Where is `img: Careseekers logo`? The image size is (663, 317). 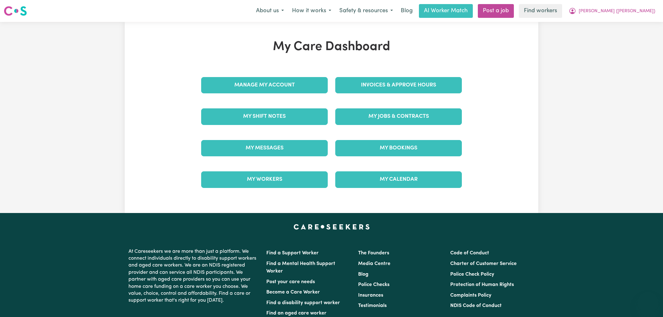 img: Careseekers logo is located at coordinates (15, 11).